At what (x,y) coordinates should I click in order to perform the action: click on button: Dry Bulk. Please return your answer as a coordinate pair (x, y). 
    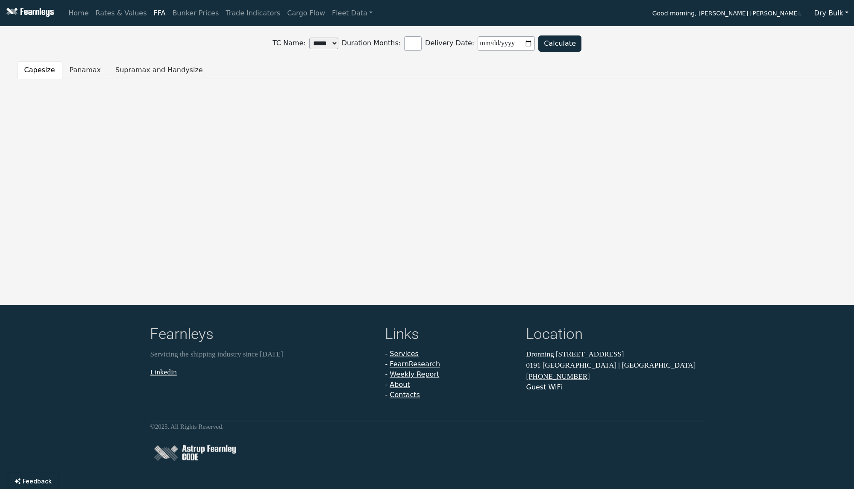
    Looking at the image, I should click on (831, 13).